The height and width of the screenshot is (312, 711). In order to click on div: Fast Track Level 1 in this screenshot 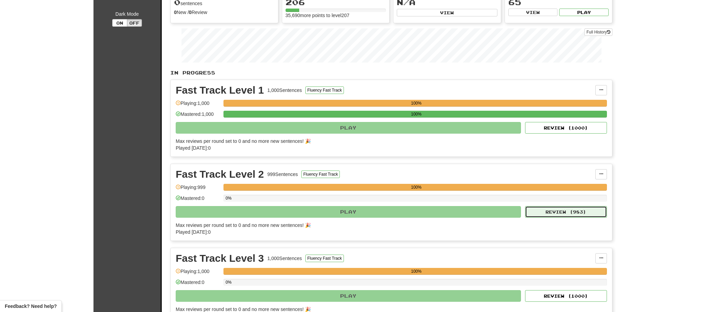, I will do `click(220, 90)`.